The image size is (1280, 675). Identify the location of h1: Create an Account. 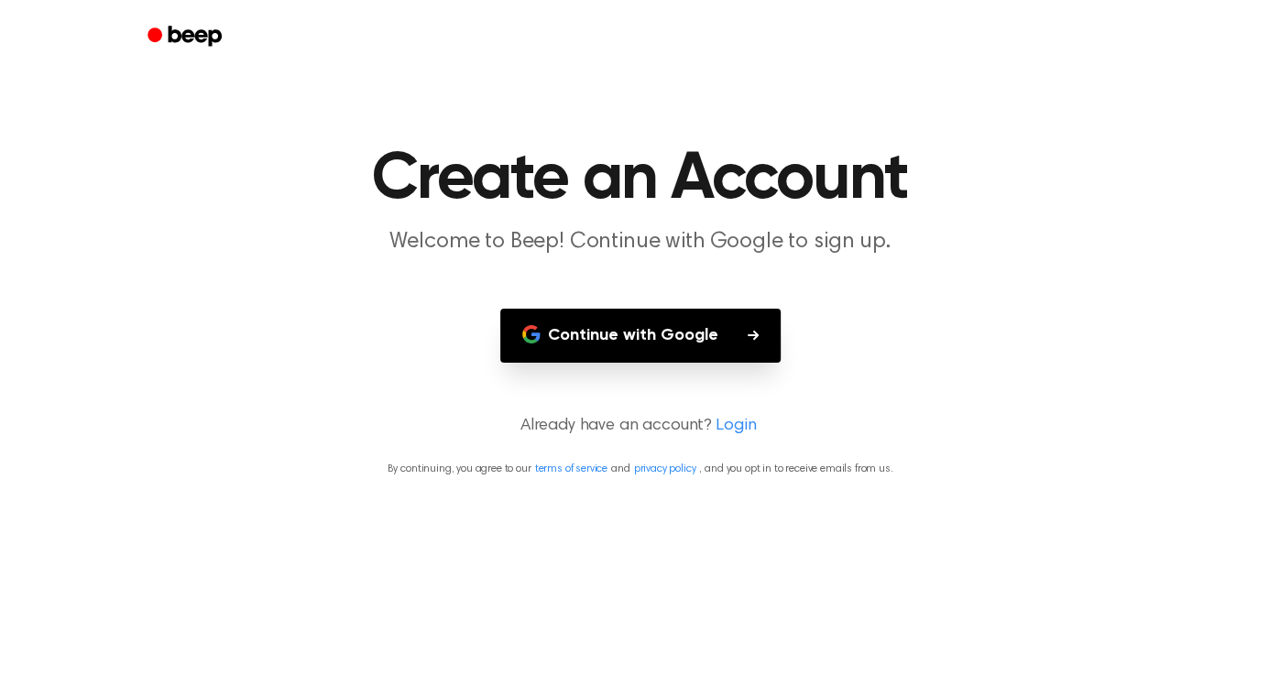
(641, 180).